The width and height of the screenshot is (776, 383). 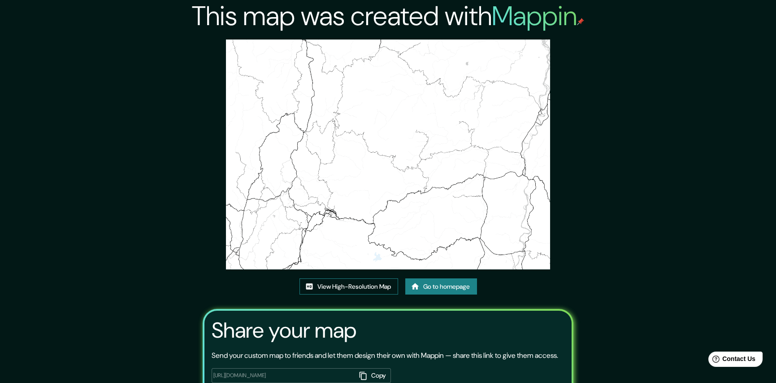 I want to click on p: Send your custom map to friends and let them design their own with Mappin — share this link to gi..., so click(x=385, y=355).